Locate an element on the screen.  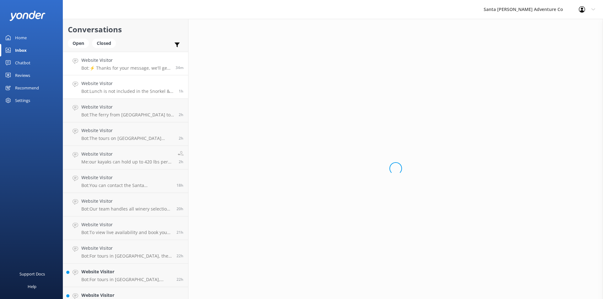
span: Aug 31 2025 03:18pm (UTC -07:00) America/Tijuana is located at coordinates (180, 209).